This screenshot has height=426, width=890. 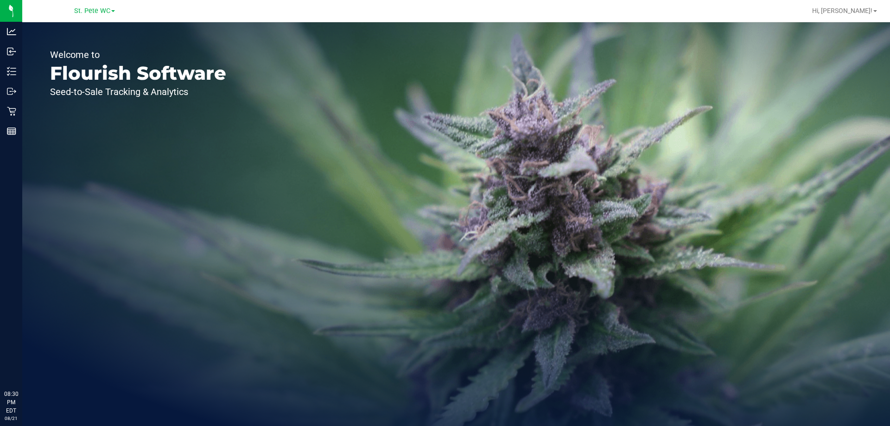 I want to click on p: Seed-to-Sale Tracking & Analytics, so click(x=138, y=92).